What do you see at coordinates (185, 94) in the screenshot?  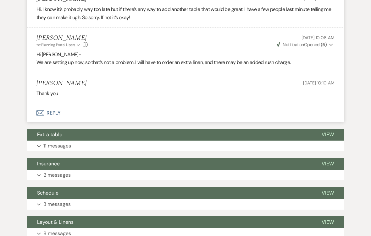 I see `p: Thank you` at bounding box center [185, 94].